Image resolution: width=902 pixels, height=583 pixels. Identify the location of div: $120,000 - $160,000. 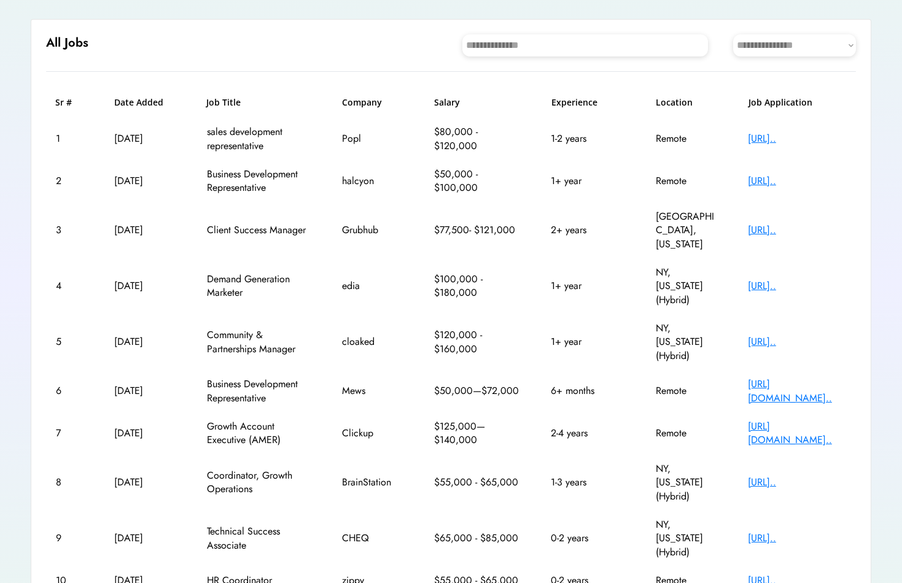
(477, 342).